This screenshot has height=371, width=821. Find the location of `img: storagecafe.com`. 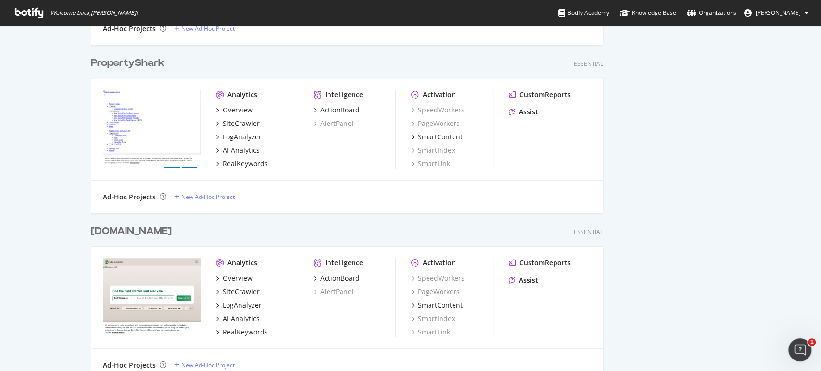

img: storagecafe.com is located at coordinates (151, 297).